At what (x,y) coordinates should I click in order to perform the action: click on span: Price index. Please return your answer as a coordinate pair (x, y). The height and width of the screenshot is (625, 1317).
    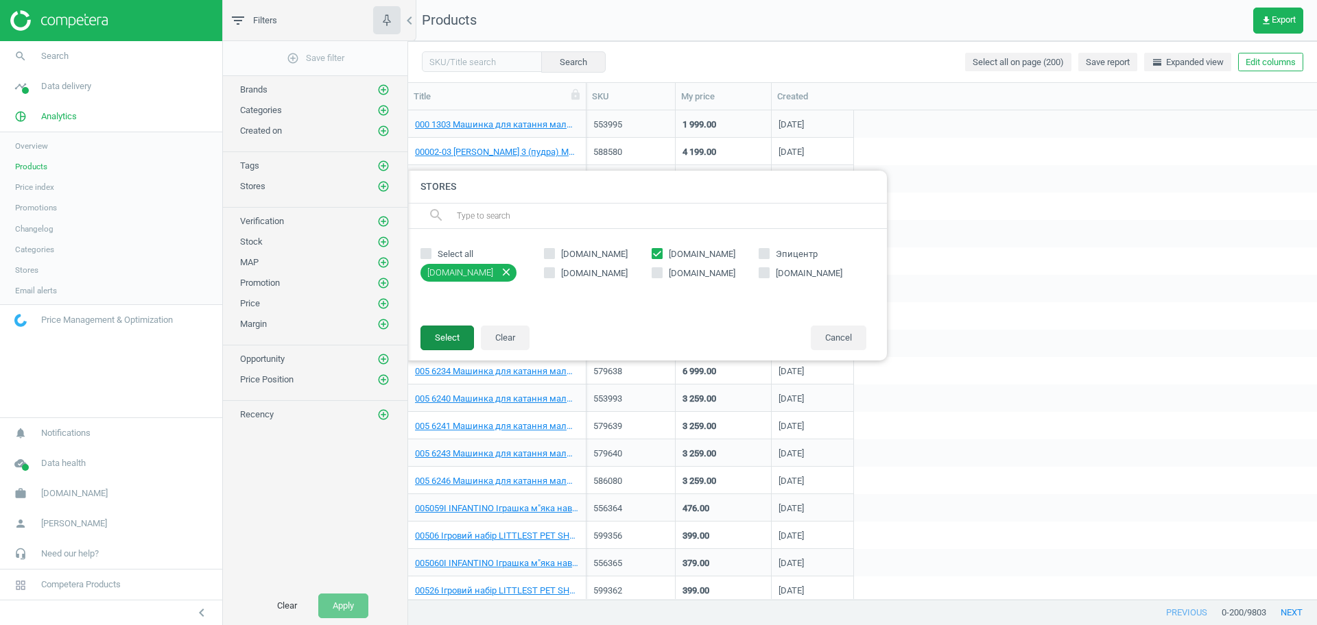
    Looking at the image, I should click on (34, 187).